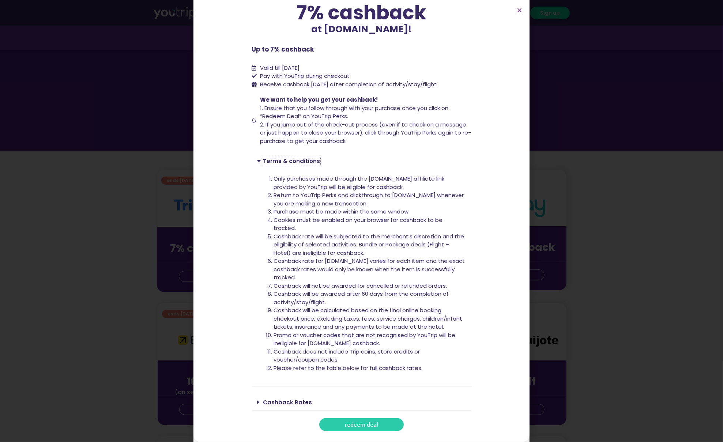  What do you see at coordinates (370, 368) in the screenshot?
I see `li: Please refer to the table below for full cashback rates.` at bounding box center [370, 368].